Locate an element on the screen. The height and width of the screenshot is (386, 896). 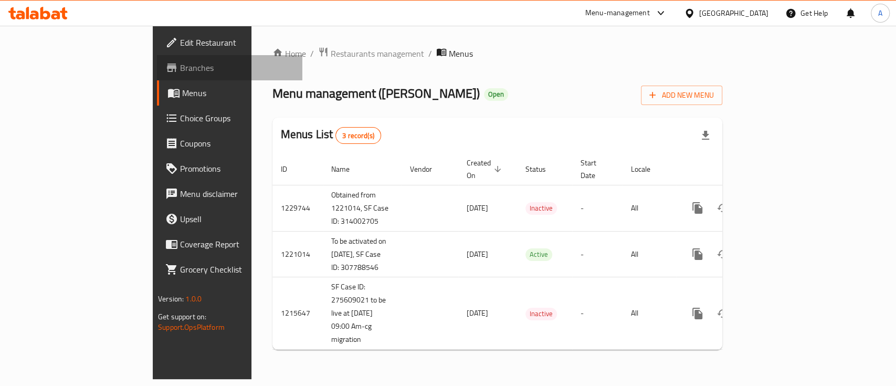
span: Active is located at coordinates (539, 254).